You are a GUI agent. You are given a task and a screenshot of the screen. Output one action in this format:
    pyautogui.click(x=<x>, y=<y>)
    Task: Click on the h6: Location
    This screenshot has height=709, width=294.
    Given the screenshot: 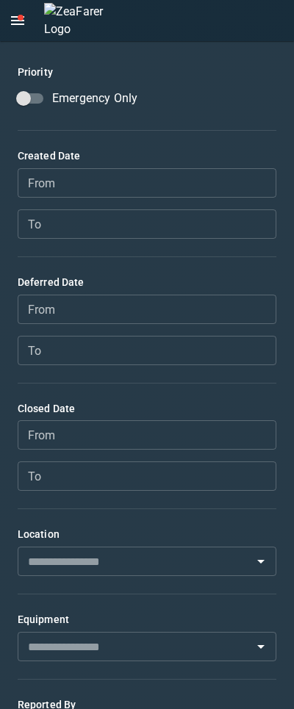 What is the action you would take?
    pyautogui.click(x=147, y=535)
    